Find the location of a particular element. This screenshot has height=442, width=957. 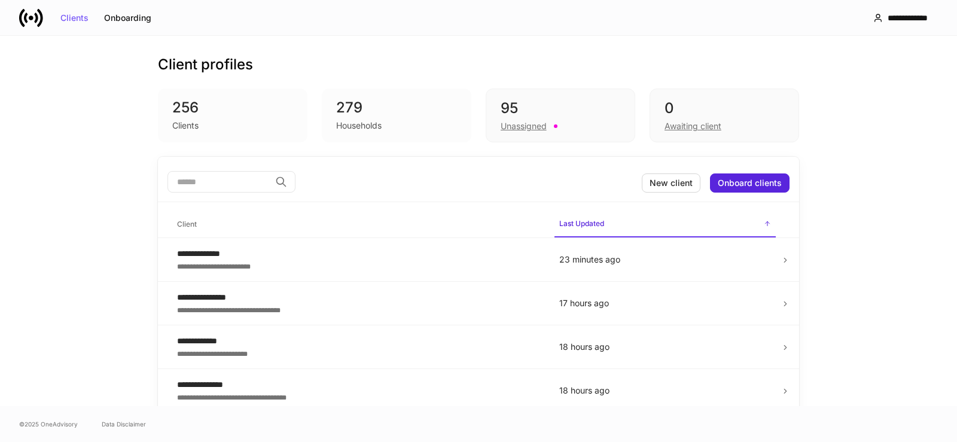

span: Last Updated is located at coordinates (665, 224).